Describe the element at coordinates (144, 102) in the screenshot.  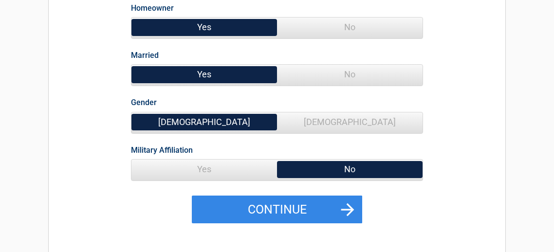
I see `label: Gender` at that location.